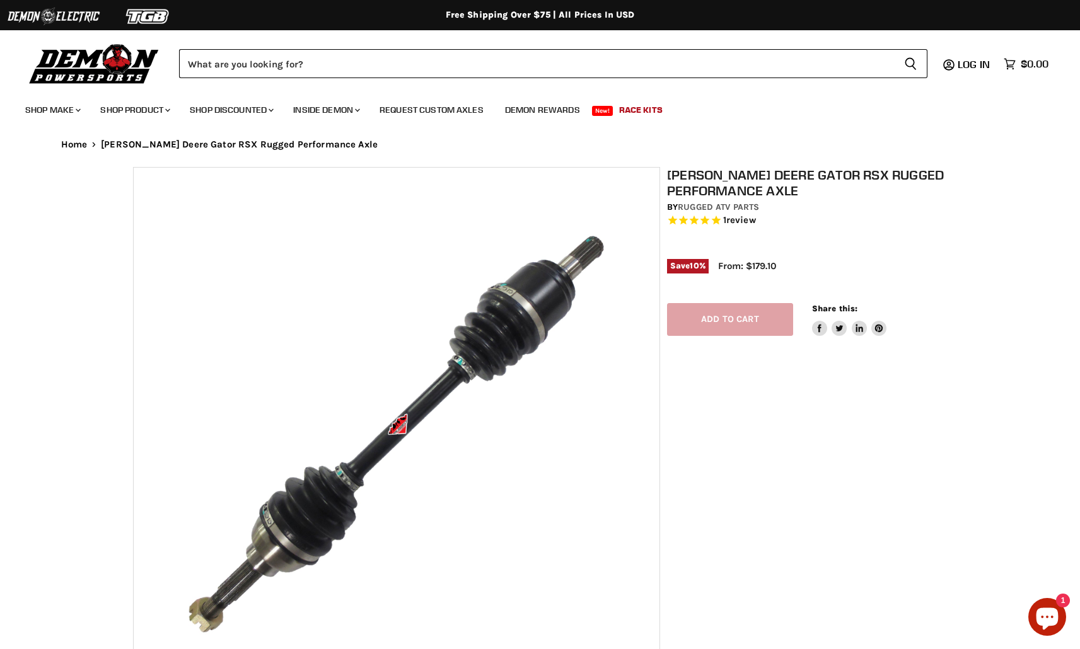 The image size is (1080, 649). I want to click on img: TGB Logo 2, so click(148, 16).